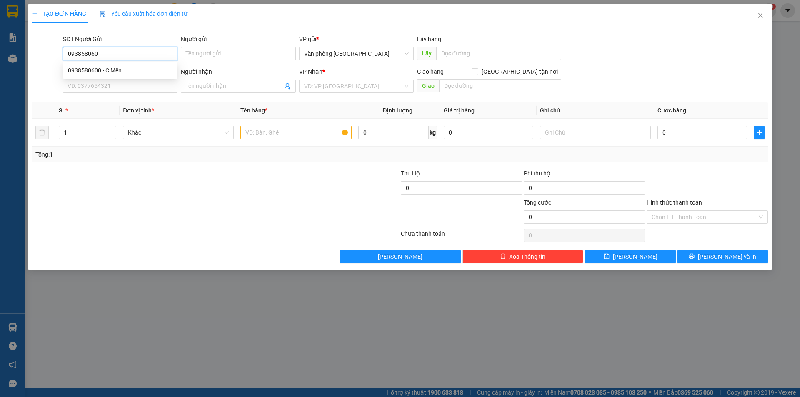 The height and width of the screenshot is (397, 800). I want to click on label: Hình thức thanh toán, so click(675, 203).